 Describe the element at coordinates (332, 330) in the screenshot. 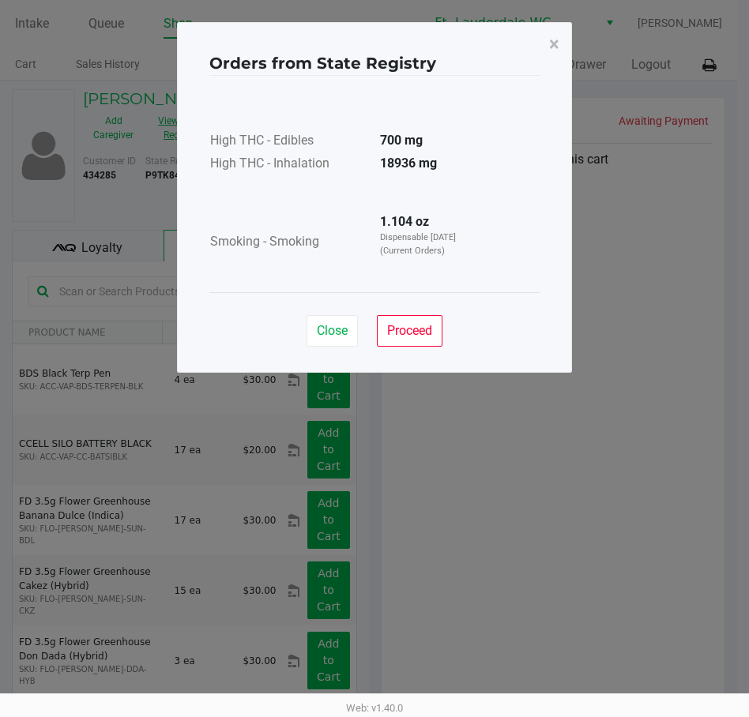

I see `span: Close` at that location.